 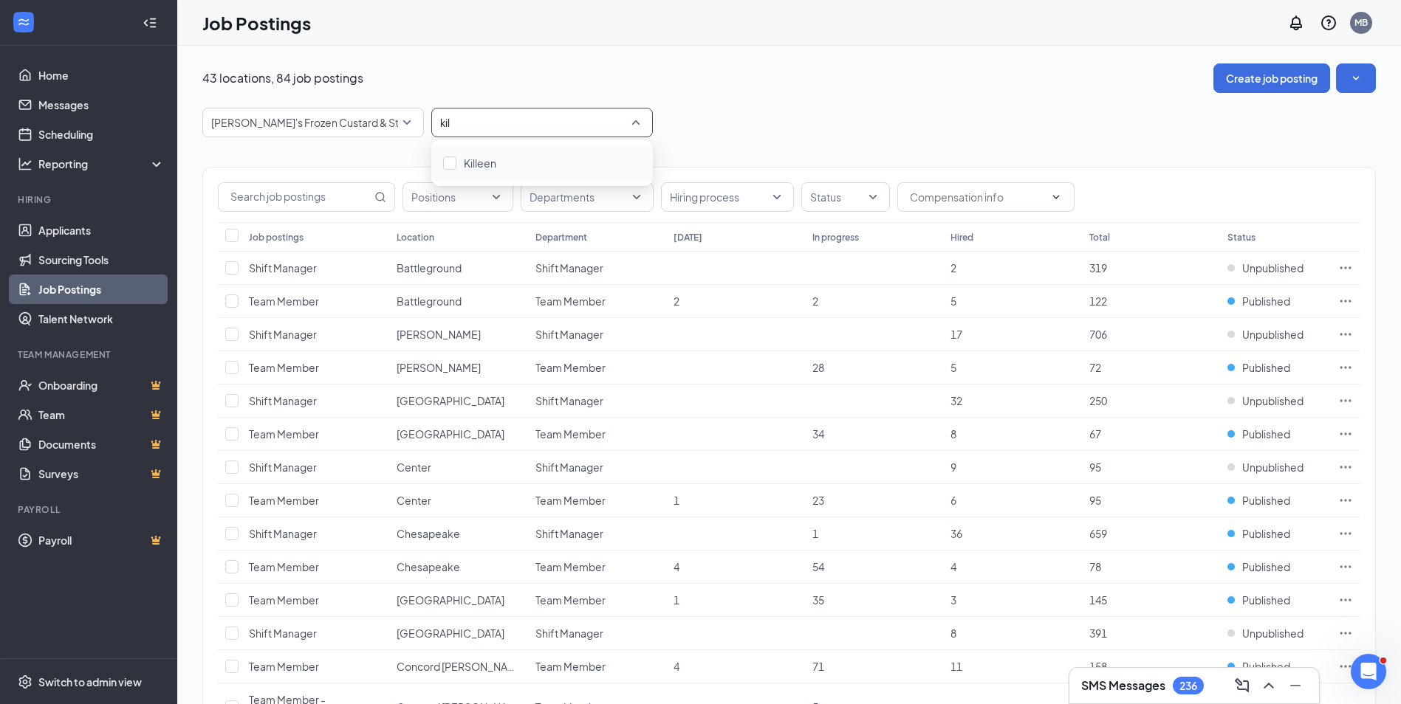 What do you see at coordinates (1012, 237) in the screenshot?
I see `th: Hired` at bounding box center [1012, 237].